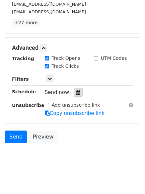 The image size is (145, 194). Describe the element at coordinates (57, 92) in the screenshot. I see `span: Send now` at that location.